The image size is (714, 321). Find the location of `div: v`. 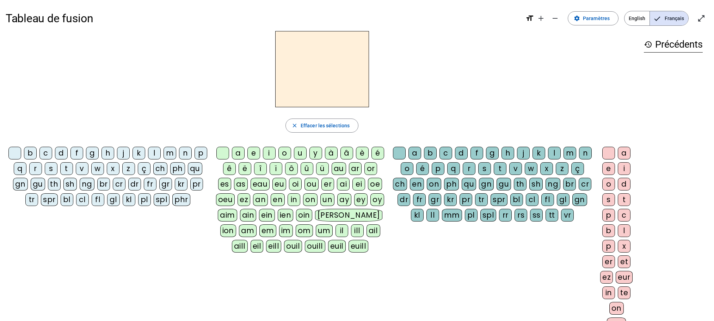

div: v is located at coordinates (516, 169).